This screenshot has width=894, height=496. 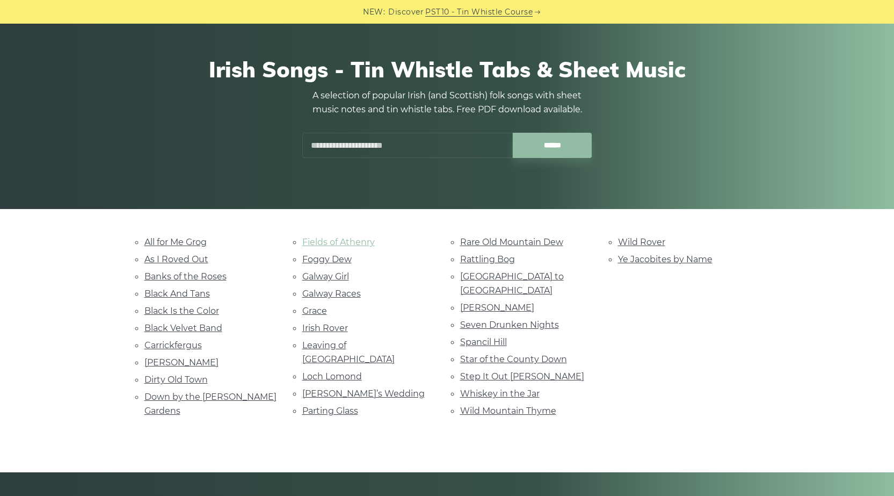 What do you see at coordinates (315, 311) in the screenshot?
I see `a: Grace` at bounding box center [315, 311].